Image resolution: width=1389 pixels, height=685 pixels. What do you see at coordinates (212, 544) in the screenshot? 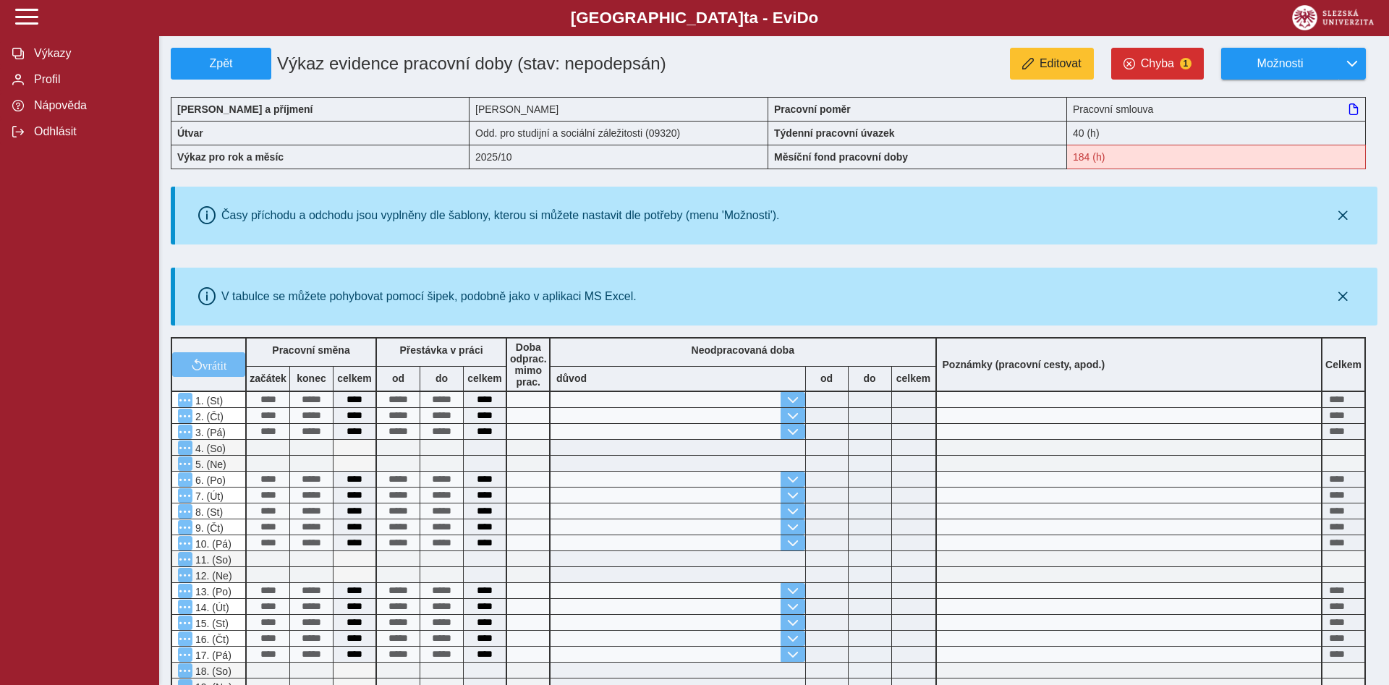
I see `span: 10. (Pá)` at bounding box center [212, 544].